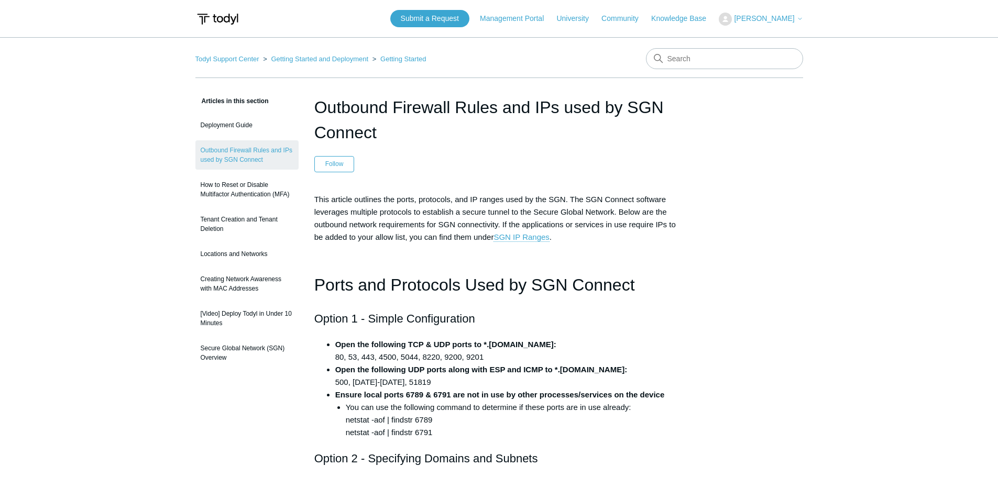  I want to click on button: Follow Article, so click(334, 164).